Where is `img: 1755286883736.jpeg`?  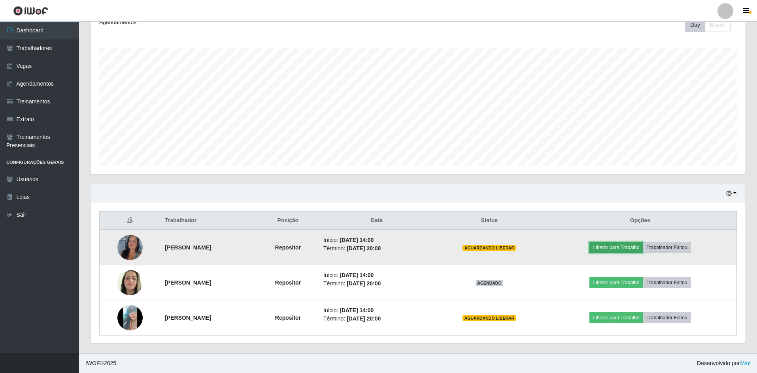 img: 1755286883736.jpeg is located at coordinates (130, 283).